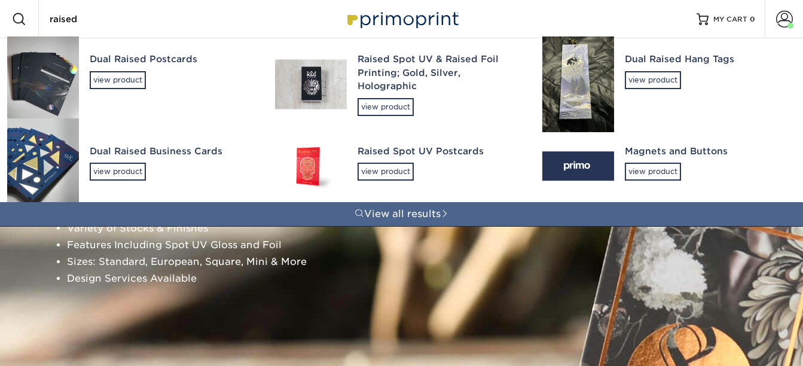 This screenshot has width=803, height=366. Describe the element at coordinates (439, 73) in the screenshot. I see `div: Raised Spot UV & Raised Foil Printing; Gold, Silver, Holographic` at that location.